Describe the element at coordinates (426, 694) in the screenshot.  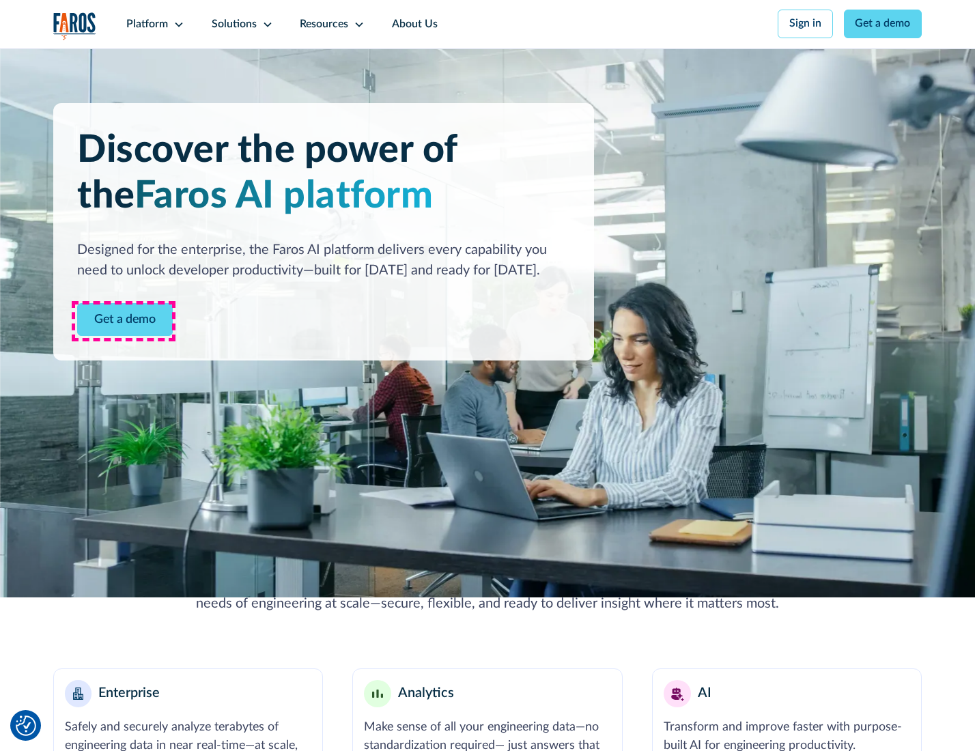
I see `div: Analytics` at that location.